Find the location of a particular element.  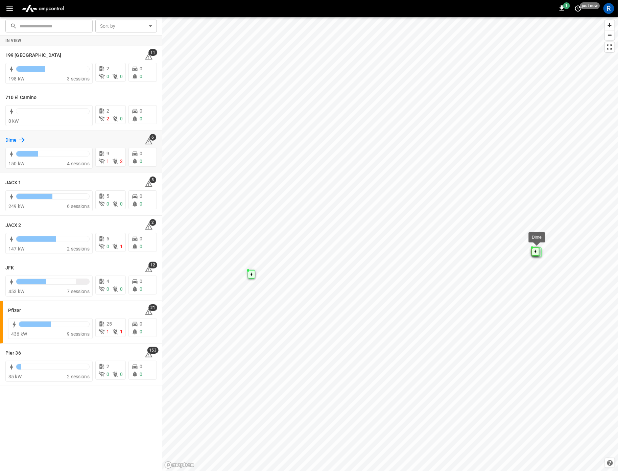

span: 3 sessions is located at coordinates (78, 79).